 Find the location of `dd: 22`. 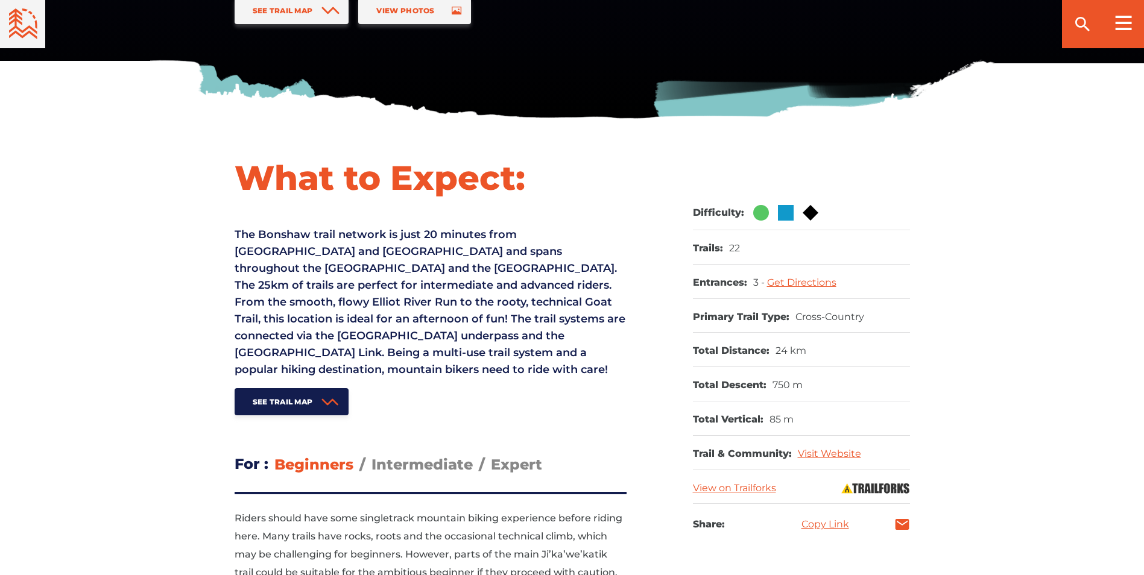

dd: 22 is located at coordinates (734, 248).